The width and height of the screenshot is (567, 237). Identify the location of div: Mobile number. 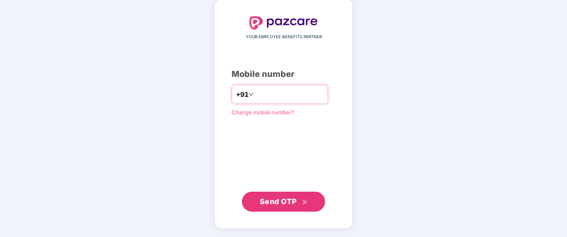
(284, 74).